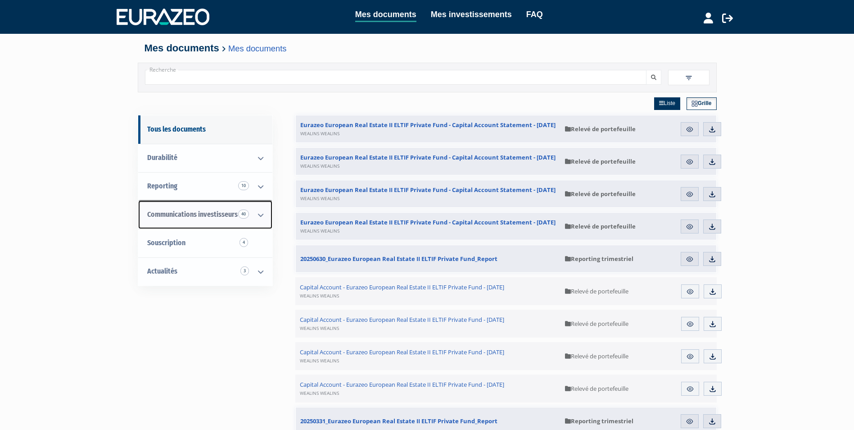  What do you see at coordinates (244, 242) in the screenshot?
I see `span: 4` at bounding box center [244, 242].